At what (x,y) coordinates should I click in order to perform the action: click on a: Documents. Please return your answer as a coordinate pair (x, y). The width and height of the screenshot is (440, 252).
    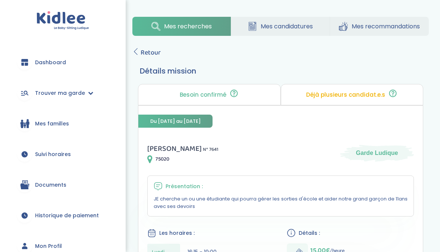
    Looking at the image, I should click on (63, 184).